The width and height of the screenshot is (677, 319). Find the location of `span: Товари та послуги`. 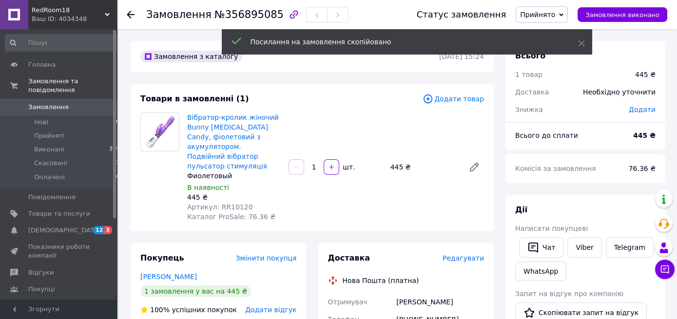

span: Товари та послуги is located at coordinates (59, 214).